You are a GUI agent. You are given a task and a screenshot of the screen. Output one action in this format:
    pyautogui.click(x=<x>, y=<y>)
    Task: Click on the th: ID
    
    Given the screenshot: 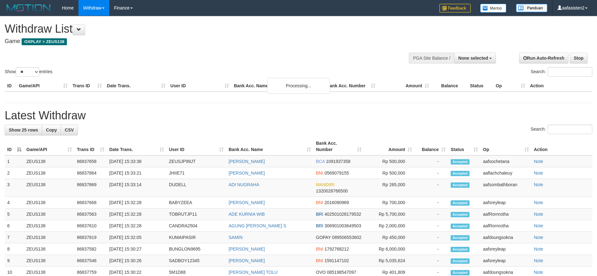 What is the action you would take?
    pyautogui.click(x=10, y=86)
    